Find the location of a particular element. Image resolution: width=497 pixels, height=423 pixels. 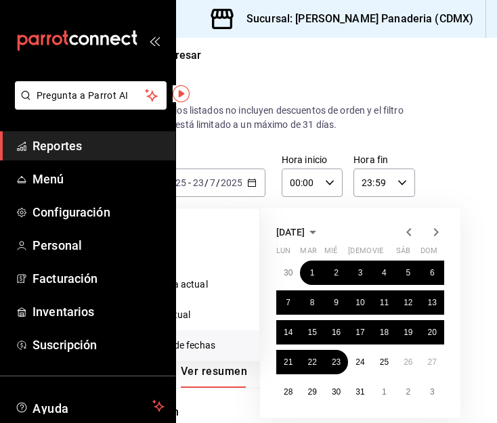

abbr: 6 de julio de 2025 is located at coordinates (432, 273).